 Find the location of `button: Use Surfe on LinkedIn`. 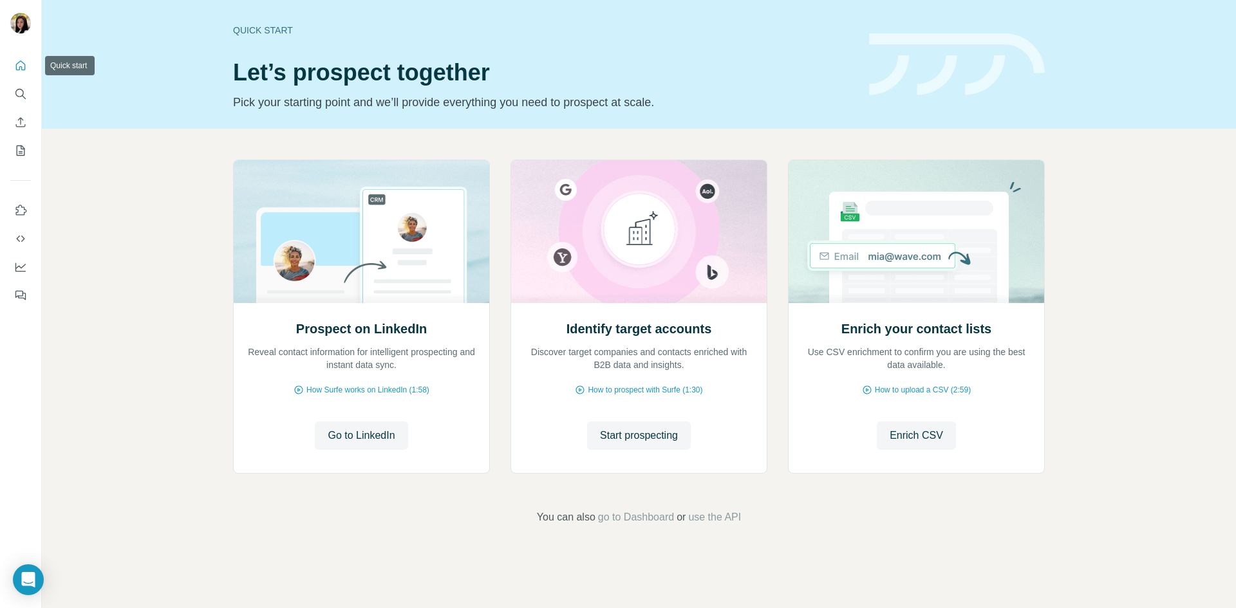

button: Use Surfe on LinkedIn is located at coordinates (21, 210).